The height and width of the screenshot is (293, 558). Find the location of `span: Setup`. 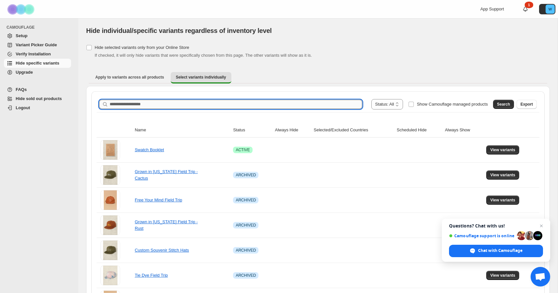

span: Setup is located at coordinates (22, 36).